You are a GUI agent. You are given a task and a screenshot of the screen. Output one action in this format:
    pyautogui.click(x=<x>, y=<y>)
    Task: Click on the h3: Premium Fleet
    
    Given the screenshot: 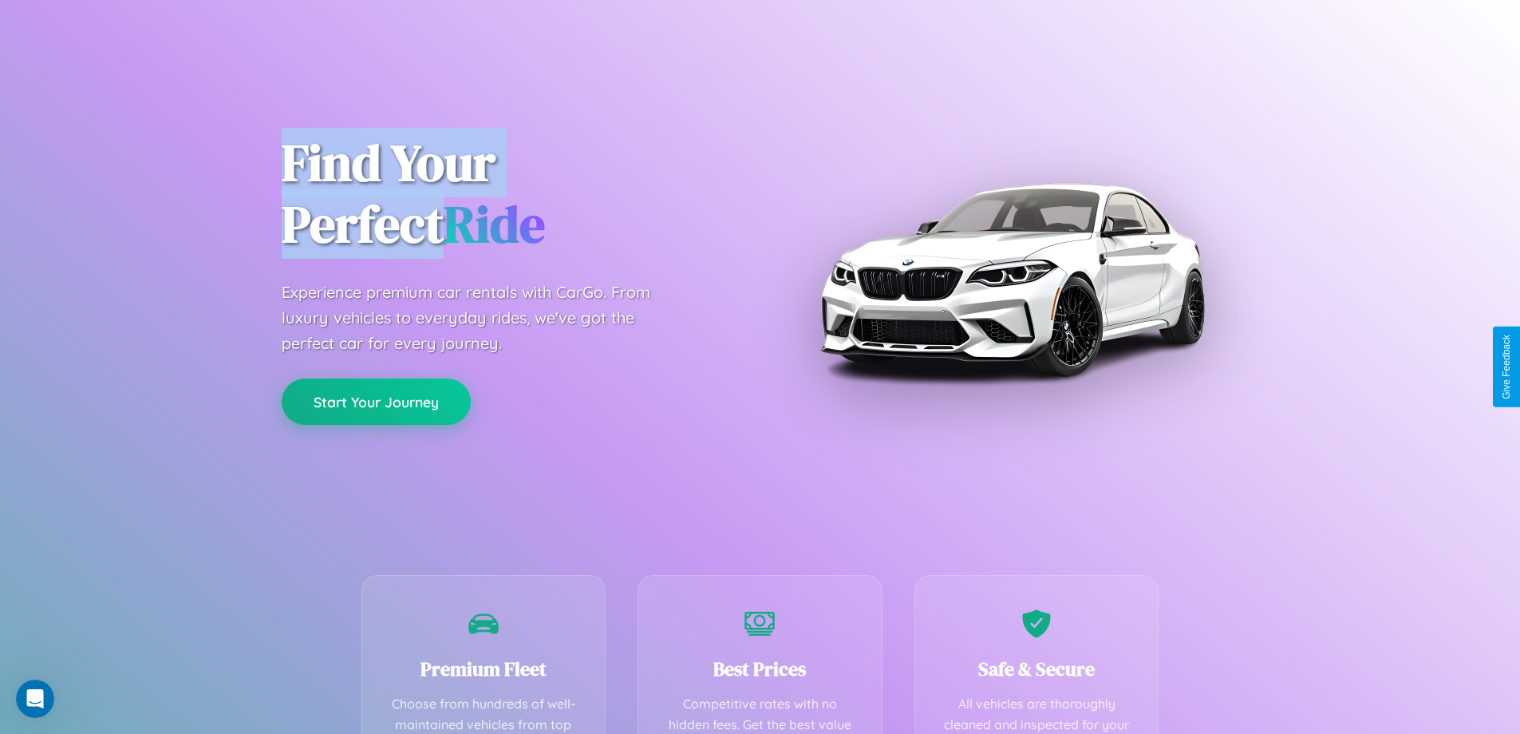 What is the action you would take?
    pyautogui.click(x=484, y=668)
    